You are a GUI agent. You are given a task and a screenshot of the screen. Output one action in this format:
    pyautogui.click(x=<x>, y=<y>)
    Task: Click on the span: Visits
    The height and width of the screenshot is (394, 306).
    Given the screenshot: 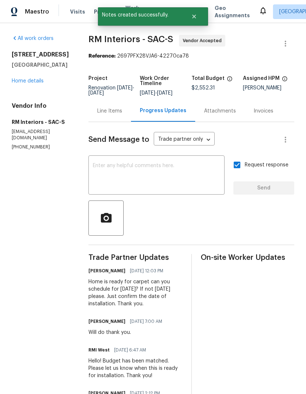 What is the action you would take?
    pyautogui.click(x=77, y=12)
    